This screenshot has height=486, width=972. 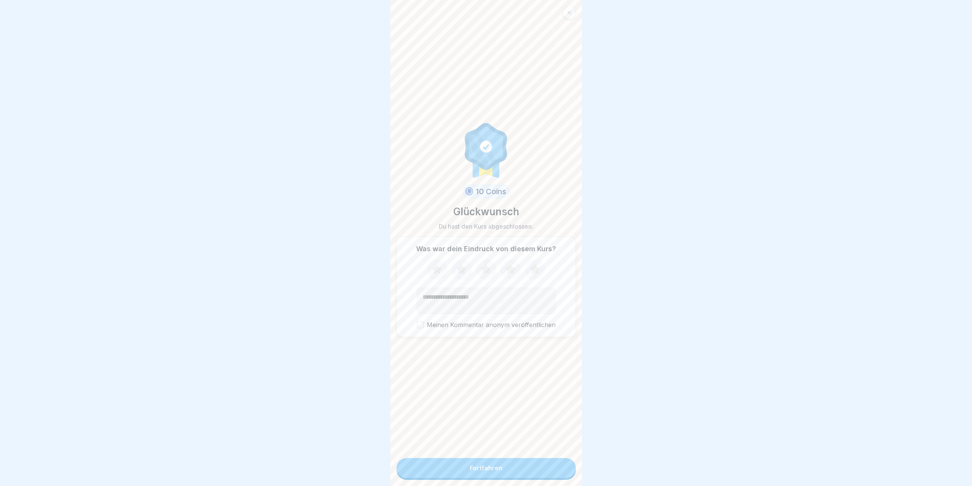 What do you see at coordinates (486, 150) in the screenshot?
I see `img: completion.svg` at bounding box center [486, 150].